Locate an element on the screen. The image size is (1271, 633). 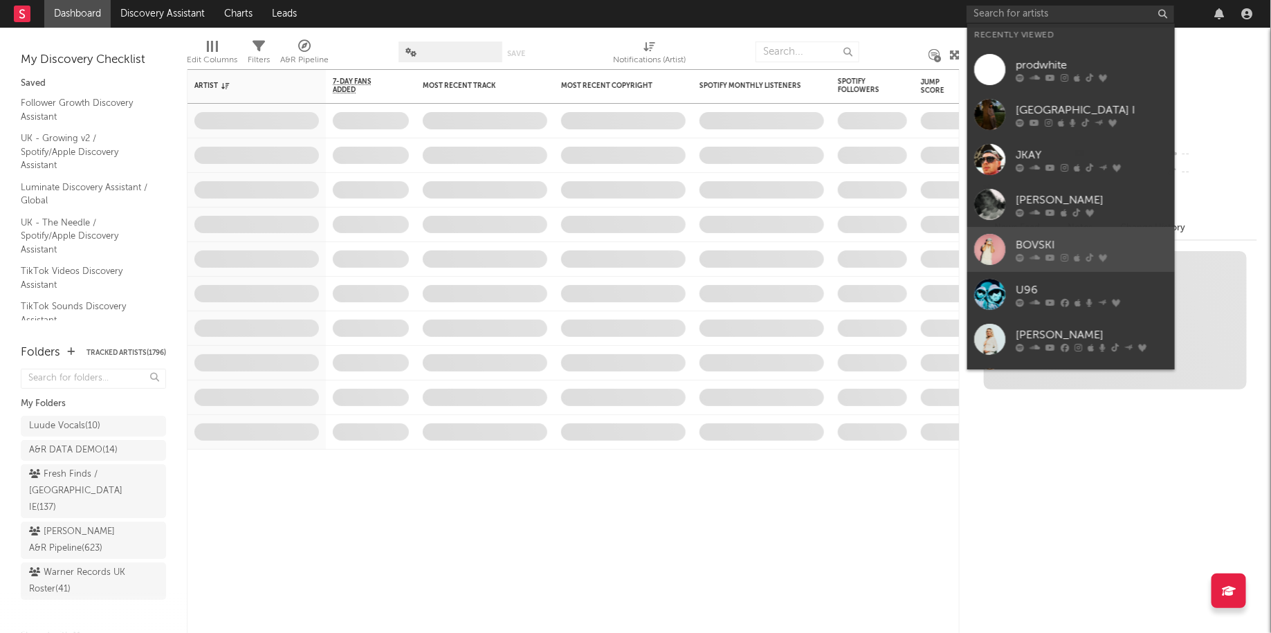
a: Luude Vocals(10) is located at coordinates (93, 426).